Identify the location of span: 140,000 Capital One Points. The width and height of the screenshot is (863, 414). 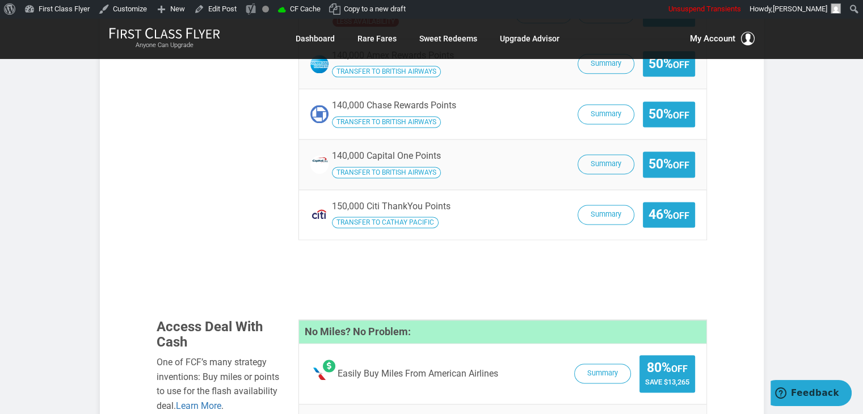
(386, 155).